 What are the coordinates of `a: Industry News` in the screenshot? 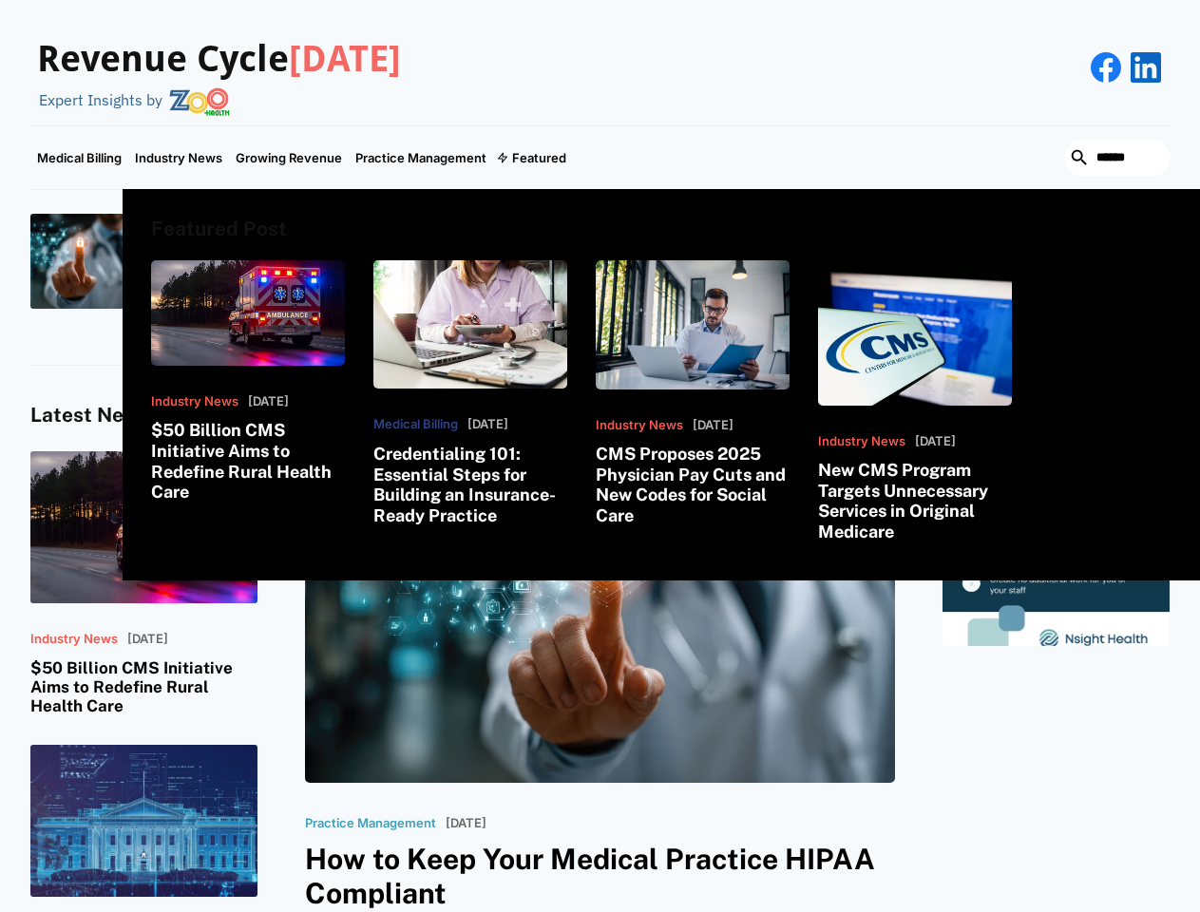 It's located at (179, 158).